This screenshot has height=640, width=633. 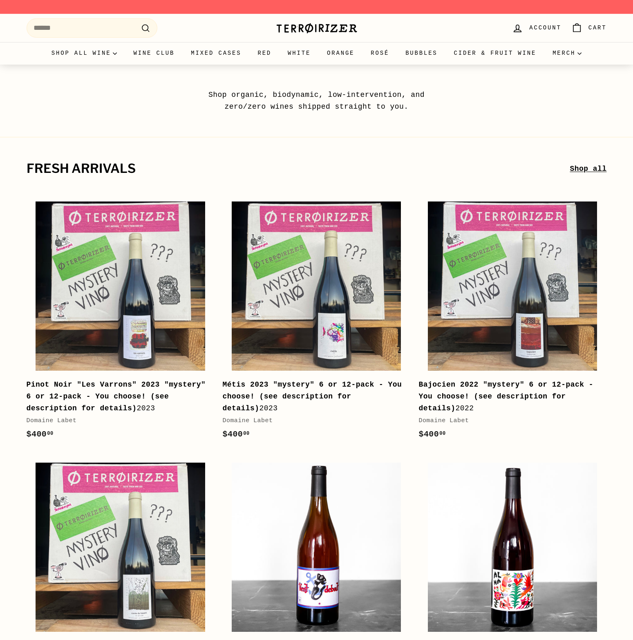 I want to click on a: Pinot Noir "Les Varrons" 2023 "mystery" 6 or 12-pack - You choose! (see description for details)2..., so click(x=121, y=321).